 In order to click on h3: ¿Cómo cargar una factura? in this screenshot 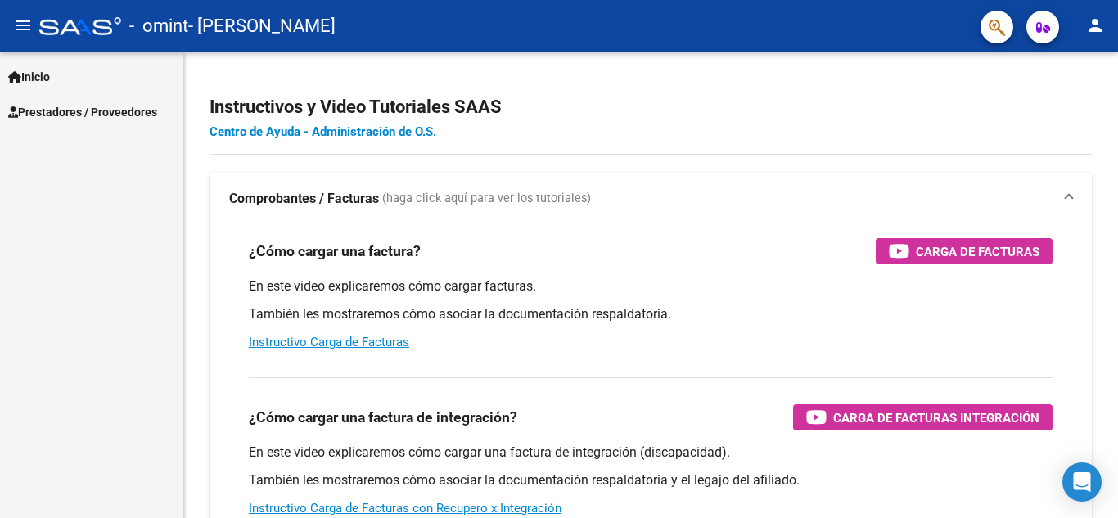, I will do `click(335, 251)`.